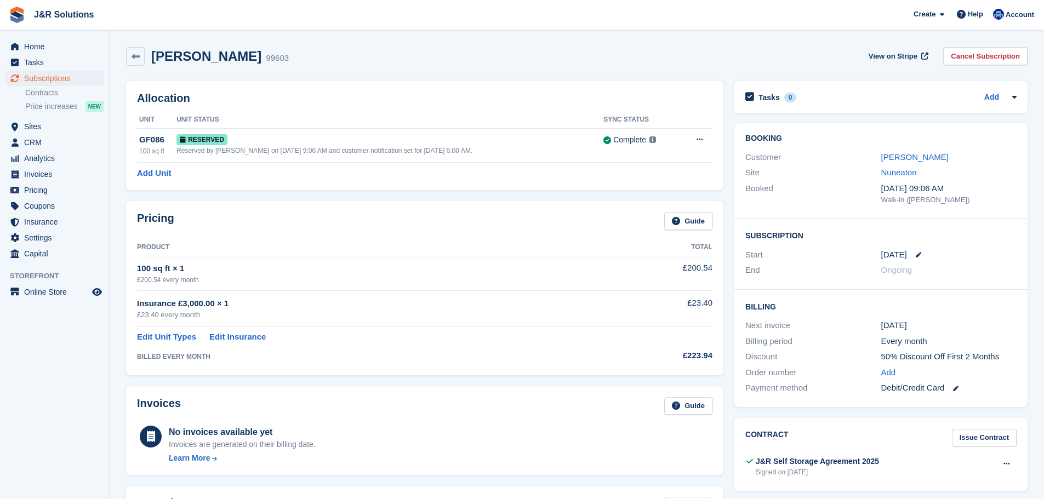 Image resolution: width=1044 pixels, height=499 pixels. I want to click on span: Help, so click(975, 14).